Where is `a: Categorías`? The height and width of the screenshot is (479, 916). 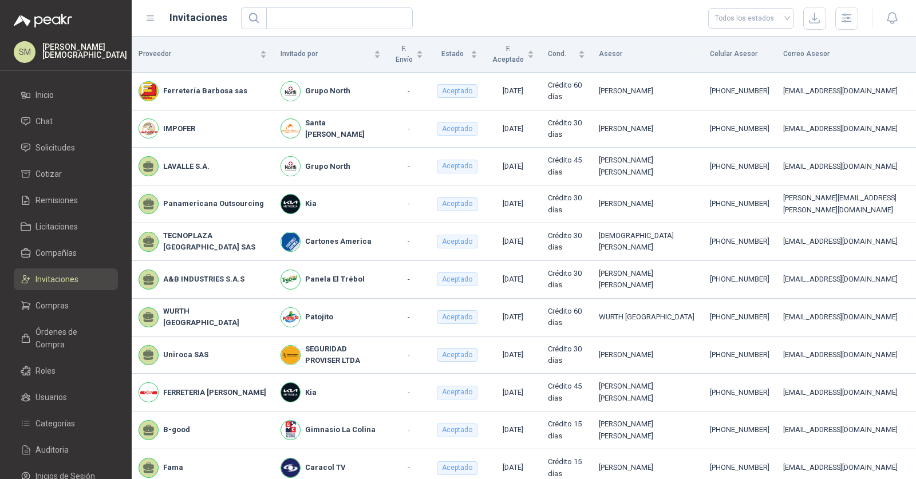
a: Categorías is located at coordinates (66, 424).